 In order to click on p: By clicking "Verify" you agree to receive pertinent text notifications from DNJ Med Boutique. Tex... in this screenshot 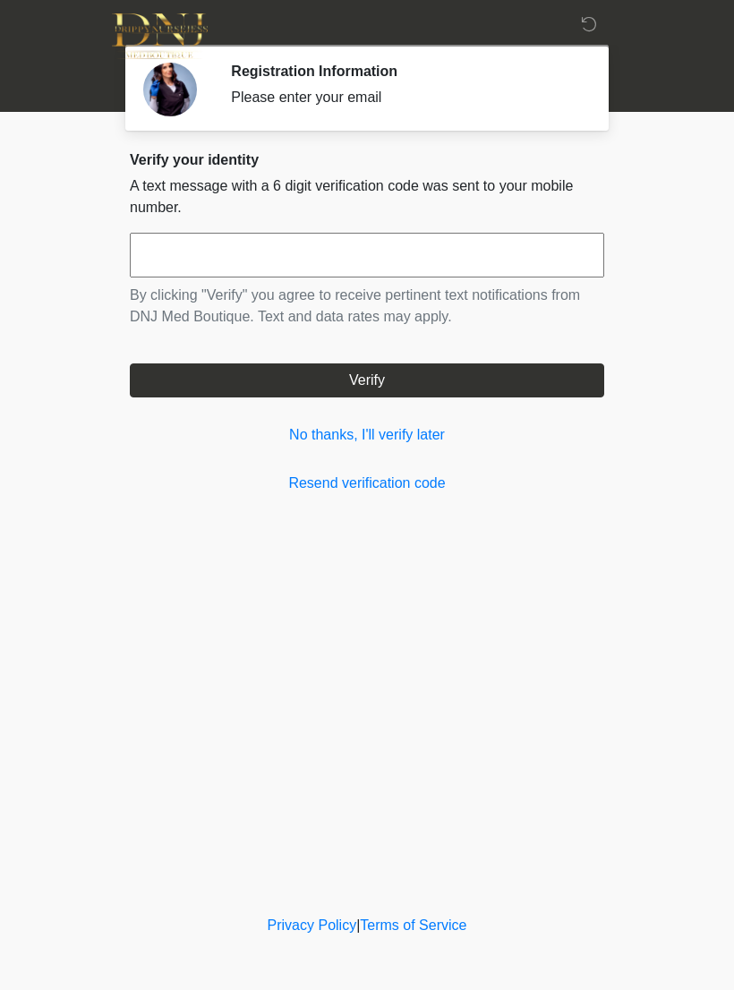, I will do `click(367, 306)`.